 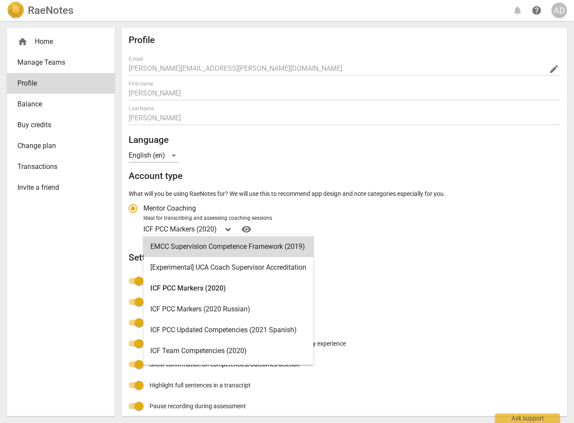 What do you see at coordinates (246, 229) in the screenshot?
I see `button: Help` at bounding box center [246, 229].